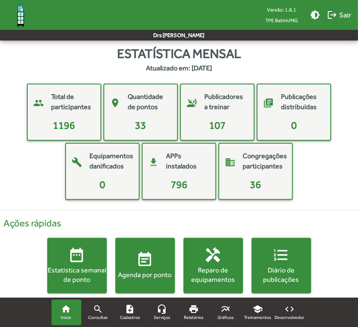  What do you see at coordinates (339, 15) in the screenshot?
I see `button: Sair` at bounding box center [339, 15].